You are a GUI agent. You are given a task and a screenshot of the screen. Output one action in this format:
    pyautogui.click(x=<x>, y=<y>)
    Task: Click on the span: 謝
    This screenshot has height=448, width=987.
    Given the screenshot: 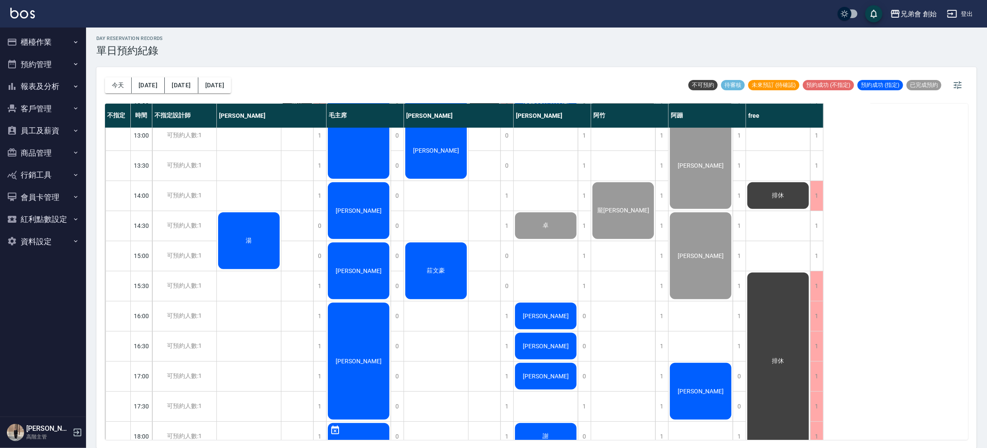 What is the action you would take?
    pyautogui.click(x=546, y=437)
    